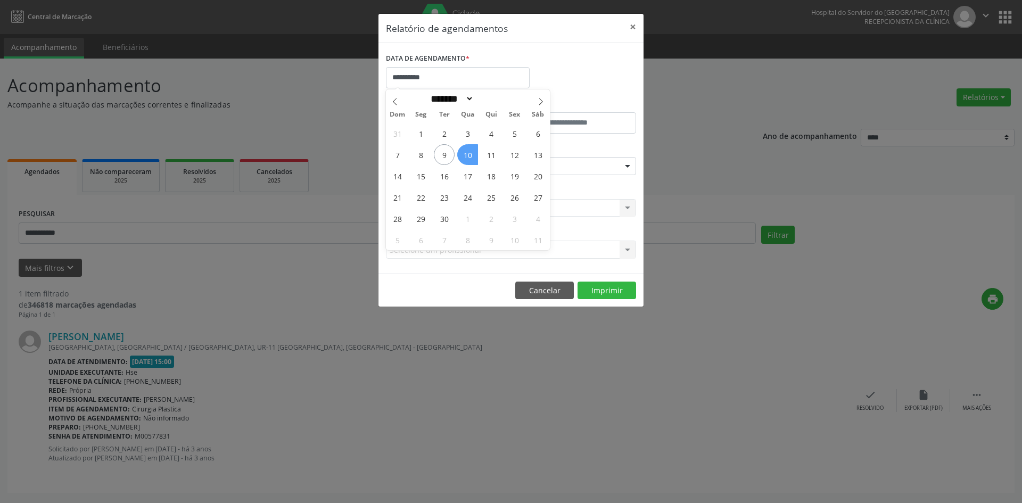 The width and height of the screenshot is (1022, 503). Describe the element at coordinates (397, 133) in the screenshot. I see `span: Agosto 31, 2025` at that location.